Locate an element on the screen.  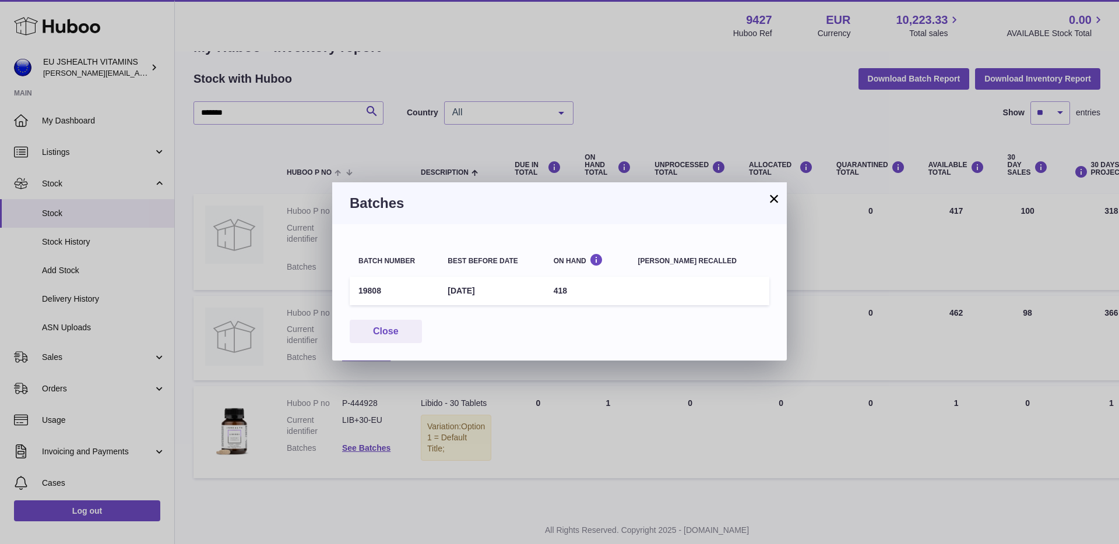
div: Best before date is located at coordinates (491, 261).